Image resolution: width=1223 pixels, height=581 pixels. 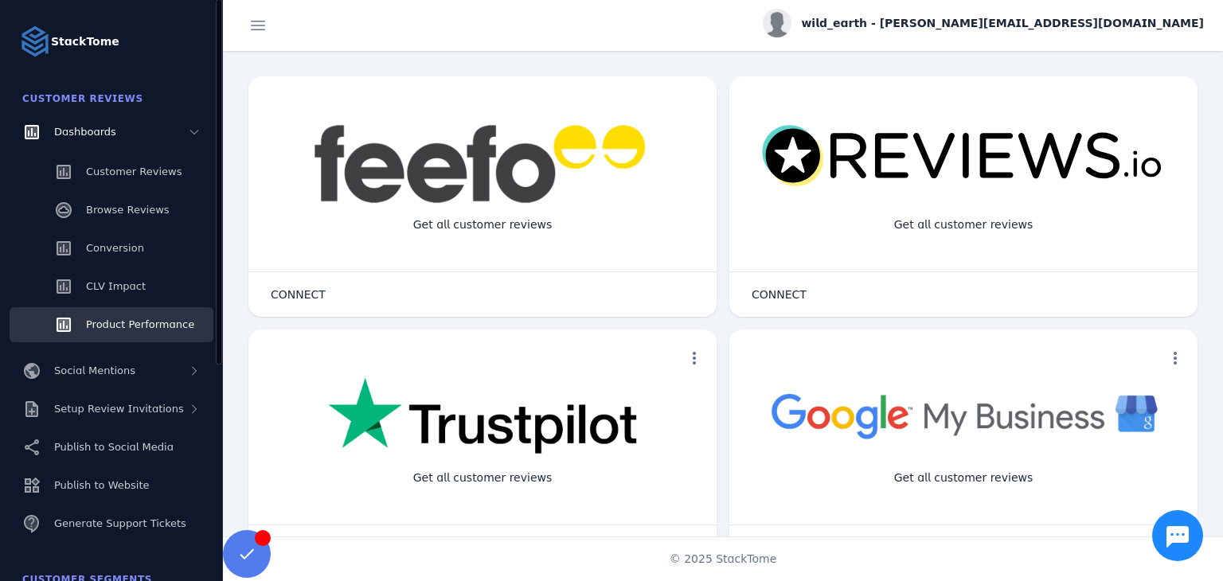 I want to click on span: Publish to Website, so click(x=101, y=485).